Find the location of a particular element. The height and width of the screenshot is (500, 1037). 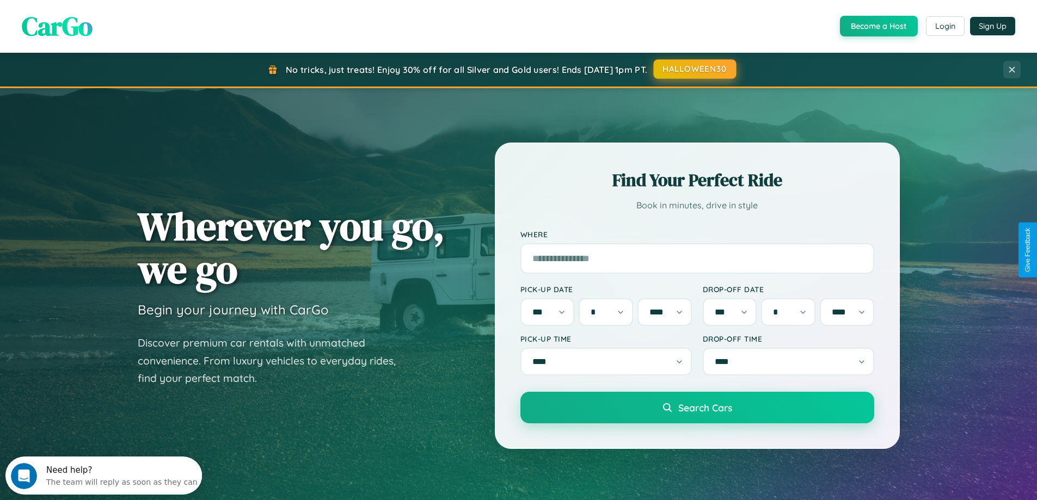

button: Sign Up is located at coordinates (992, 26).